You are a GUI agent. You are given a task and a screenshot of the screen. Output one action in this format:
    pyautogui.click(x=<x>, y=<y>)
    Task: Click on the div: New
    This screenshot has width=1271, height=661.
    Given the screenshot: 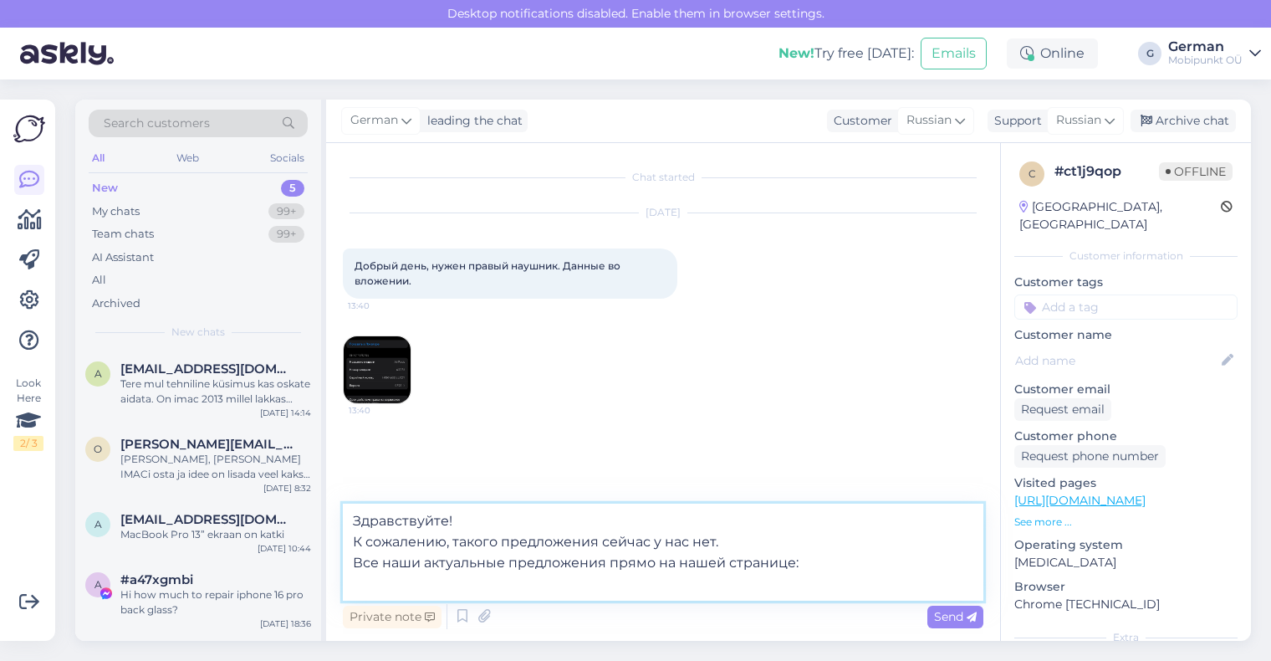 What is the action you would take?
    pyautogui.click(x=105, y=188)
    